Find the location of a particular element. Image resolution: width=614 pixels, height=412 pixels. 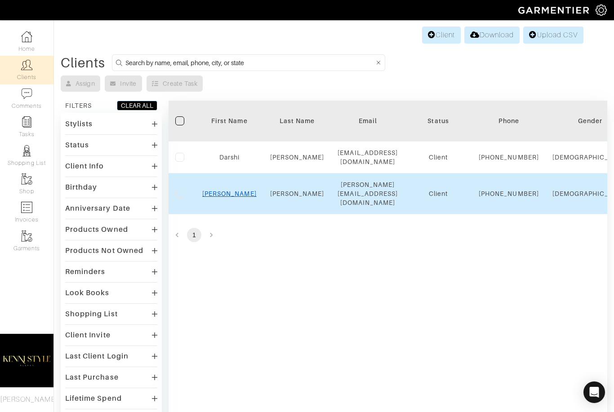

div: Email is located at coordinates (368, 121).